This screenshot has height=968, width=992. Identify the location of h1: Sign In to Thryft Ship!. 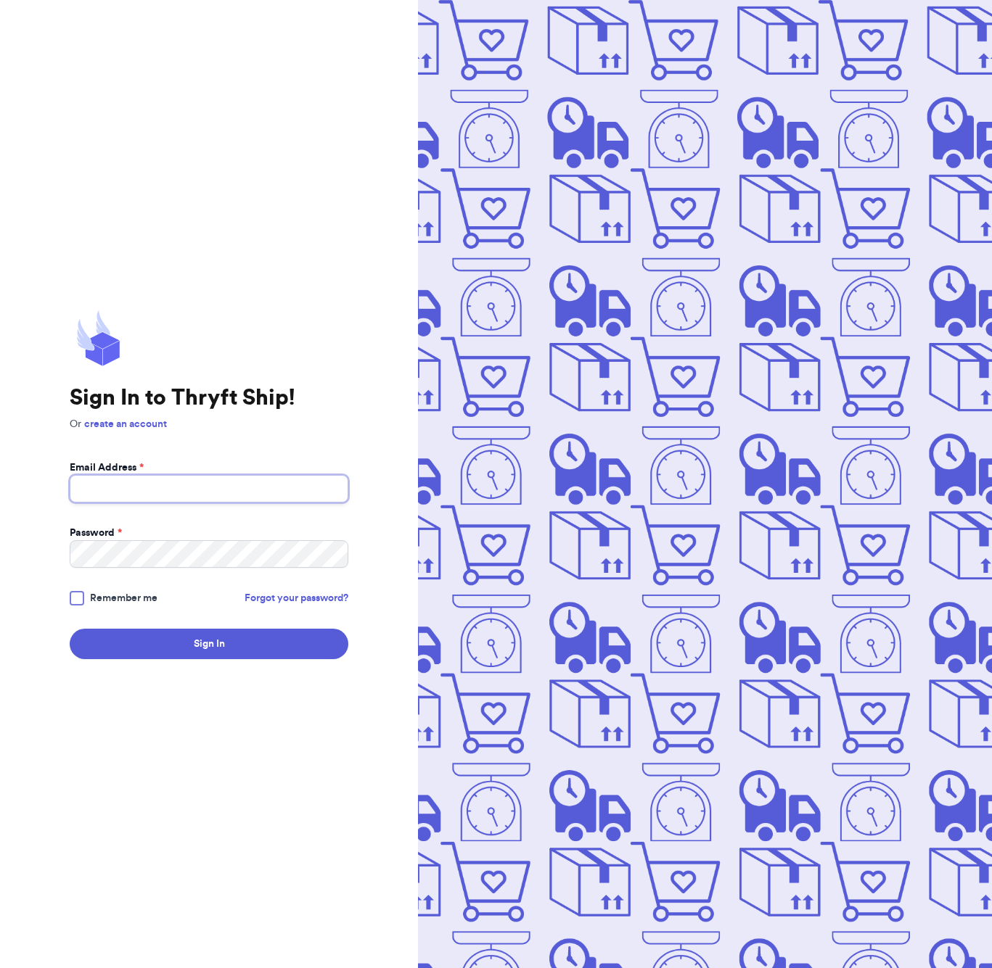
(209, 398).